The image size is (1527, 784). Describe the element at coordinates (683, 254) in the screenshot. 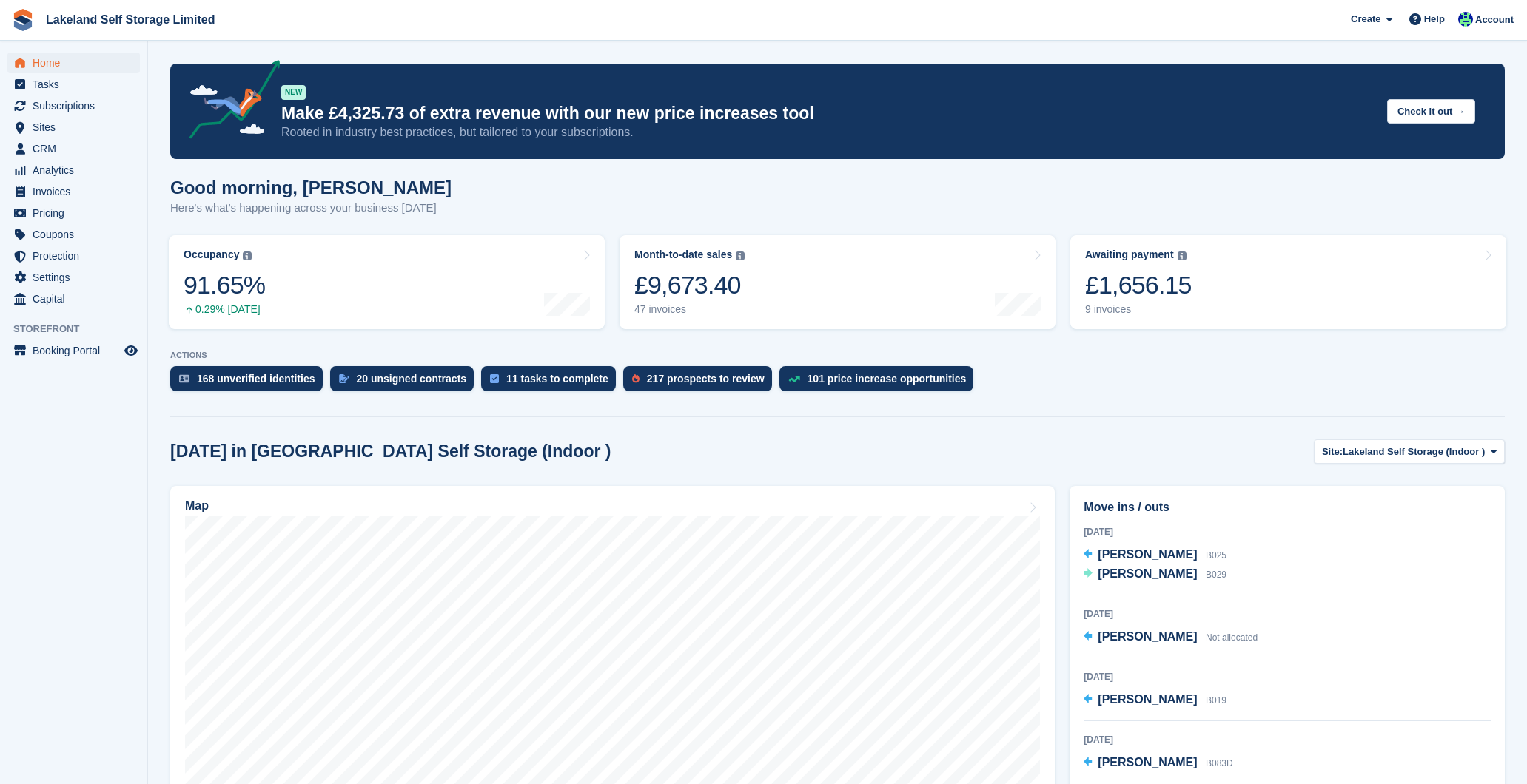

I see `div: Month-to-date sales` at that location.